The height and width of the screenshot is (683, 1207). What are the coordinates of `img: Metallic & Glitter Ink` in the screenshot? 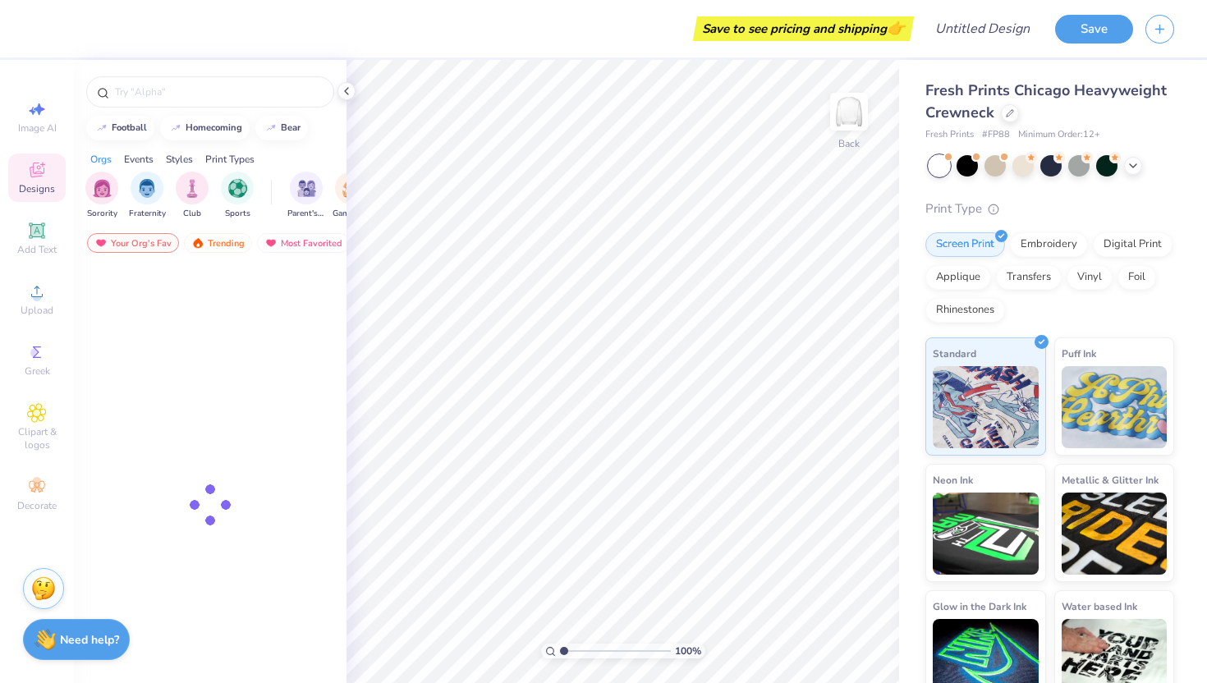 It's located at (1114, 534).